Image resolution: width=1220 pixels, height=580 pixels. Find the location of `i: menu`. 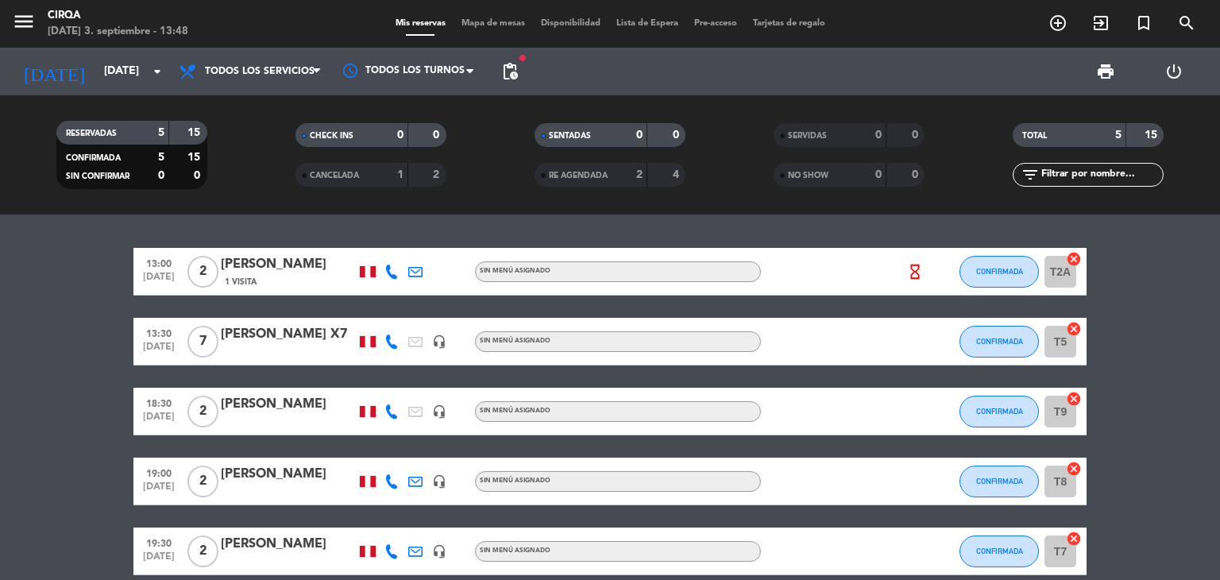

i: menu is located at coordinates (24, 21).